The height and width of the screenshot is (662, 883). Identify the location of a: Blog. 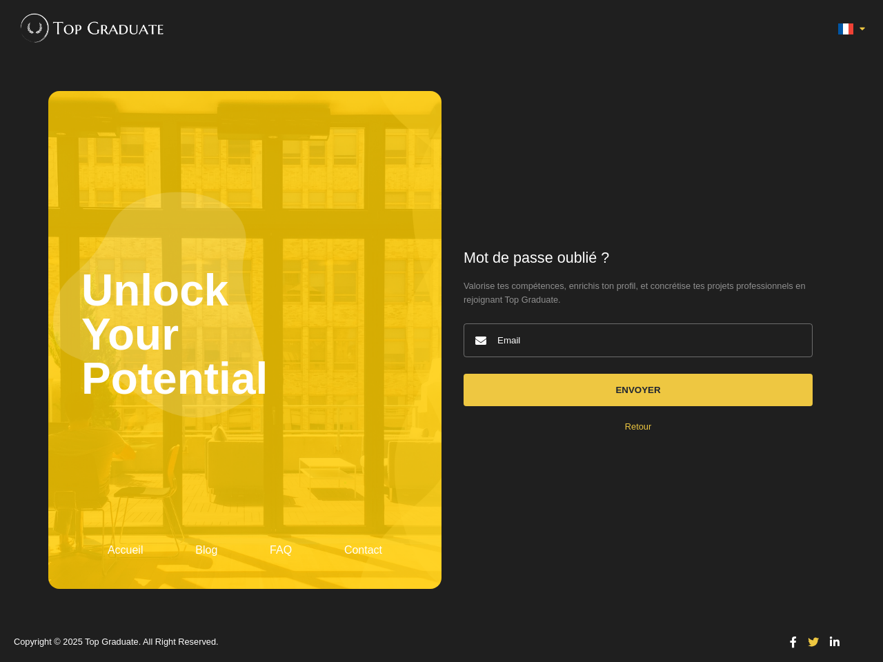
(206, 550).